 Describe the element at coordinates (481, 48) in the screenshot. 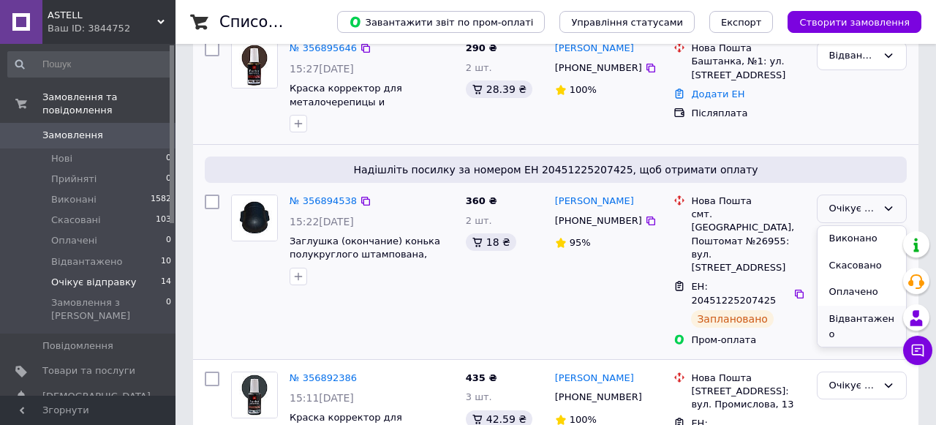

I see `span: 290 ₴` at that location.